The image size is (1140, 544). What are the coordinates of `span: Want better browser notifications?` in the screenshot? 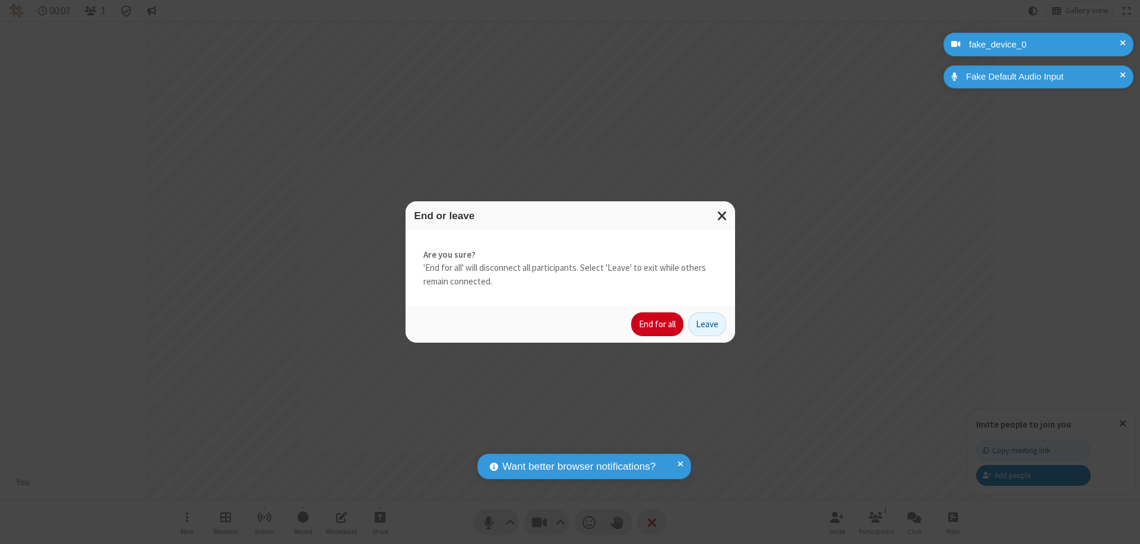 It's located at (579, 467).